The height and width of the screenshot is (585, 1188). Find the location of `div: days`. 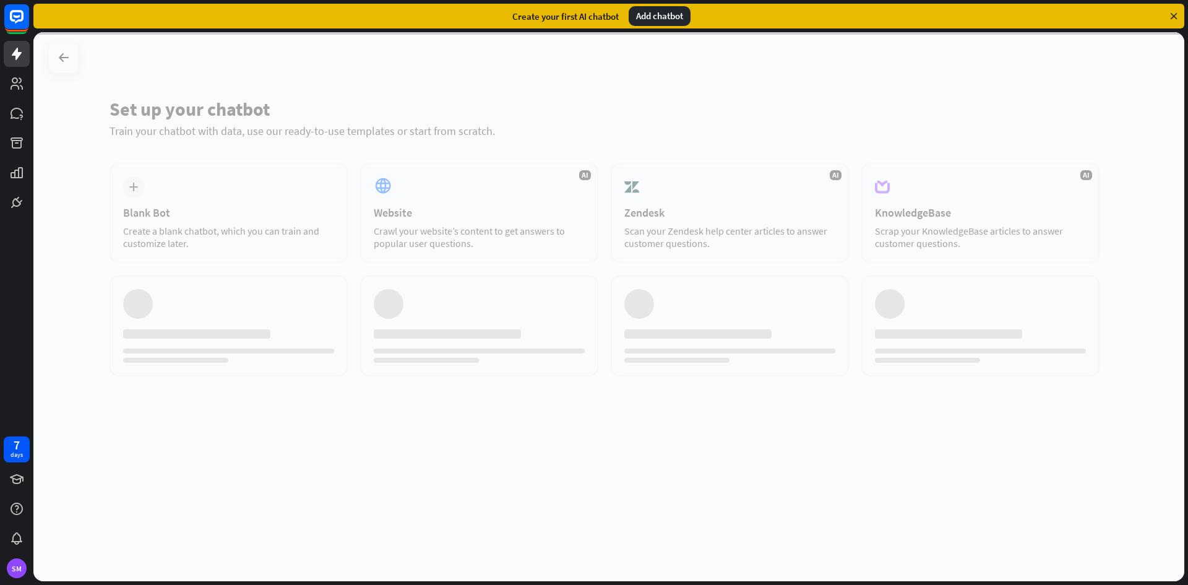

div: days is located at coordinates (17, 455).